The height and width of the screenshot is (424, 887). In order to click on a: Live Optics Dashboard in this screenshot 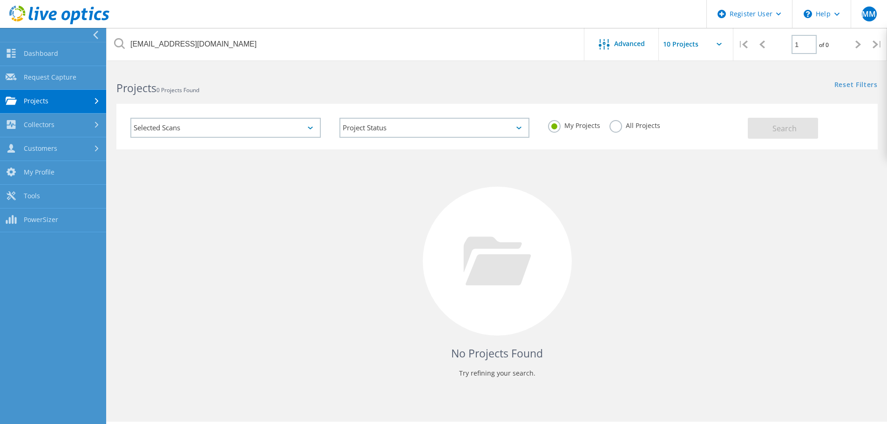, I will do `click(59, 23)`.